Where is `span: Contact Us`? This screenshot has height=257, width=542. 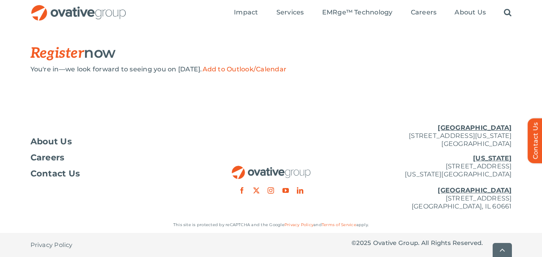
span: Contact Us is located at coordinates (55, 174).